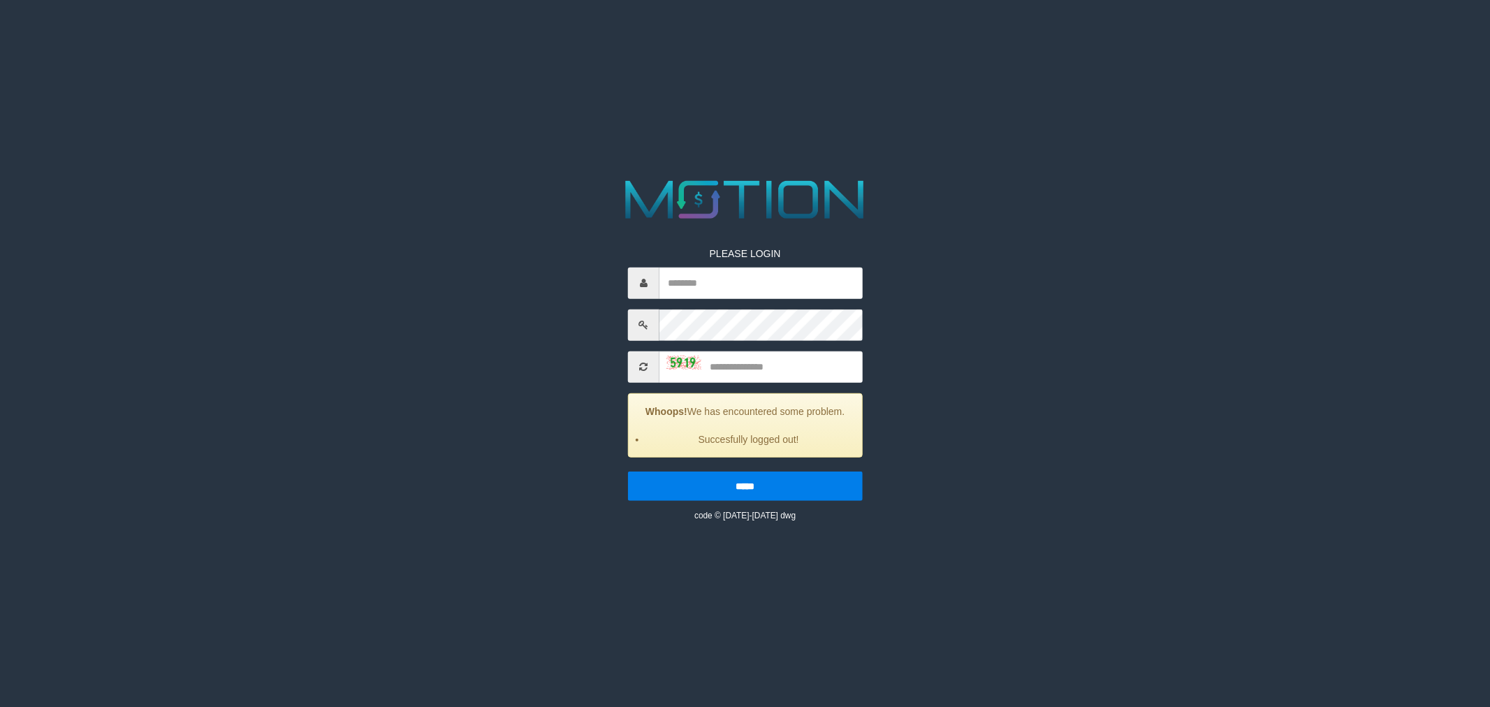 This screenshot has height=707, width=1490. Describe the element at coordinates (745, 200) in the screenshot. I see `img: MOTION_logo.png` at that location.